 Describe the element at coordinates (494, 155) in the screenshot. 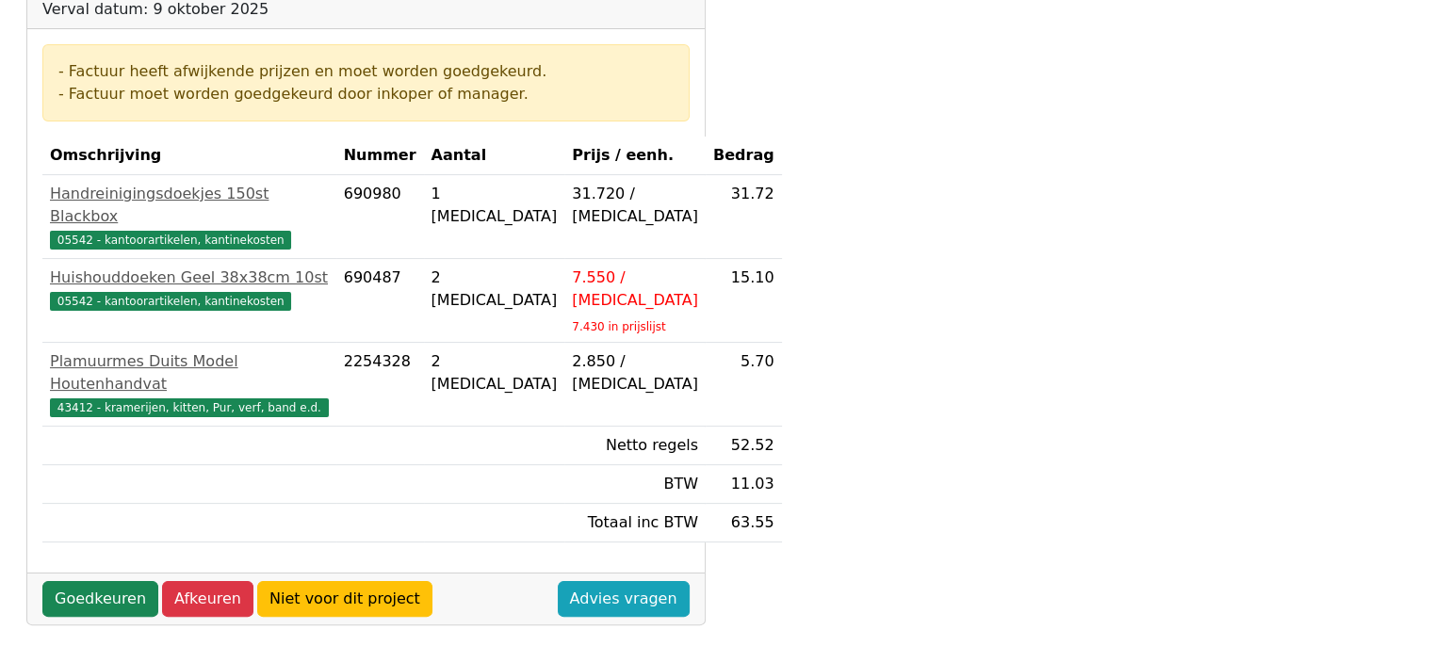

I see `th: Aantal` at that location.